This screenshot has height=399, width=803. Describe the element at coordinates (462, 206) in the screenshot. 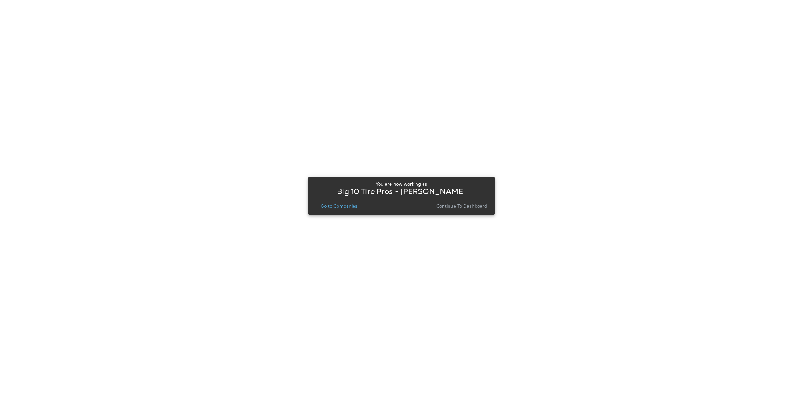

I see `p: Continue to Dashboard` at that location.